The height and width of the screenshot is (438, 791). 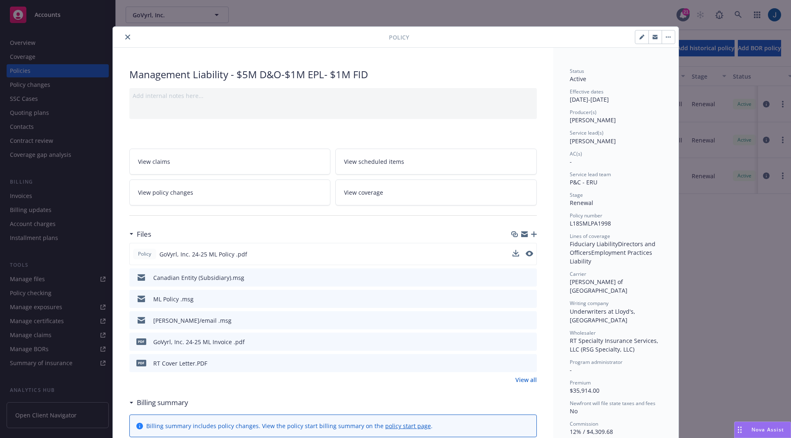 What do you see at coordinates (581, 203) in the screenshot?
I see `span: Renewal` at bounding box center [581, 203].